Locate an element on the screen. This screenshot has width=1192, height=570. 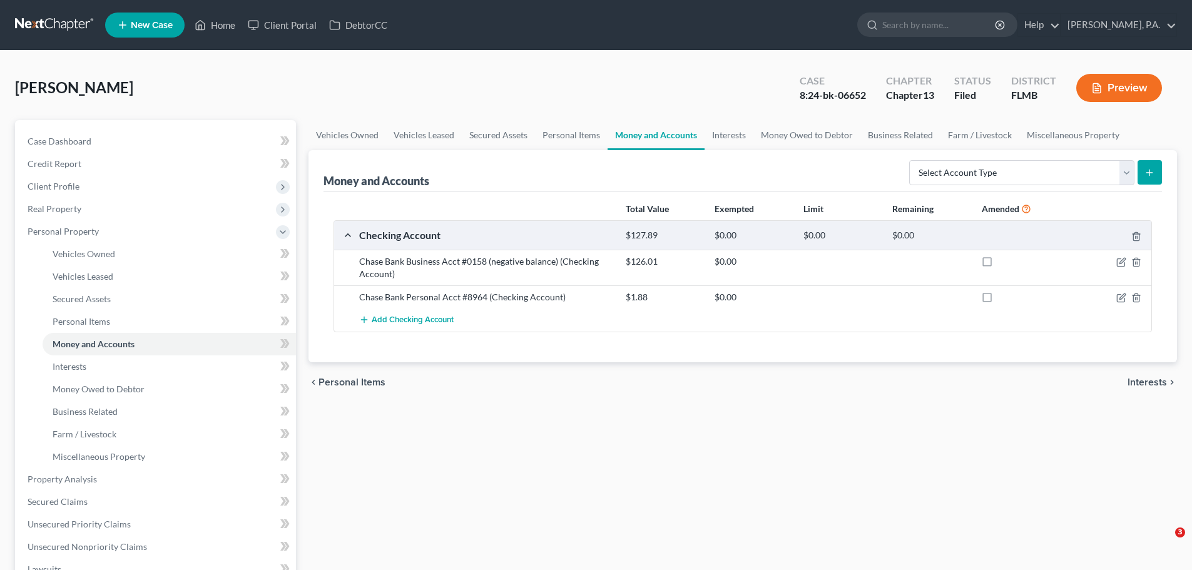
span: Unsecured Nonpriority Claims is located at coordinates (87, 546).